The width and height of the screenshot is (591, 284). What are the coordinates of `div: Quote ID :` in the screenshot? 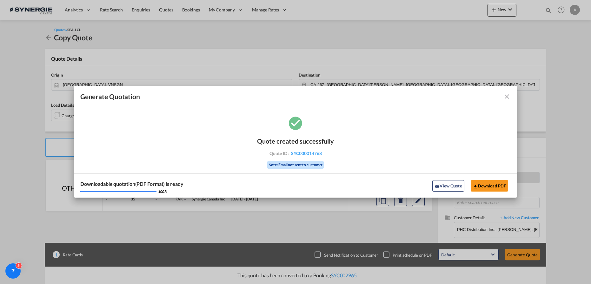 It's located at (296, 153).